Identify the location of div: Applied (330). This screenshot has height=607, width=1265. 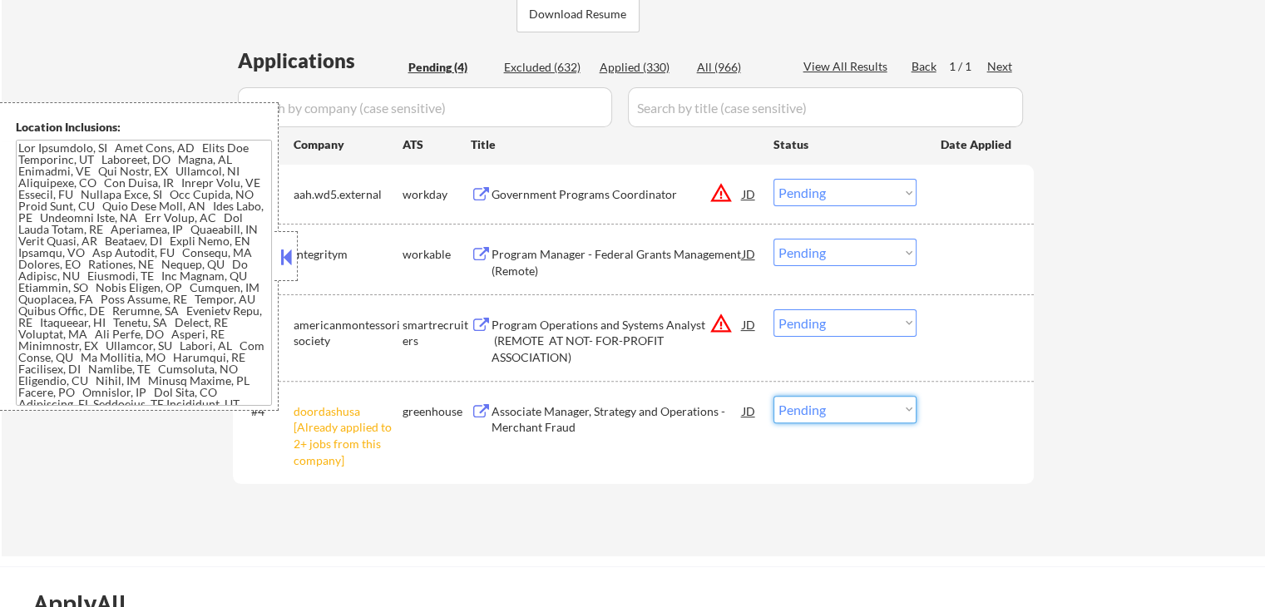
(641, 67).